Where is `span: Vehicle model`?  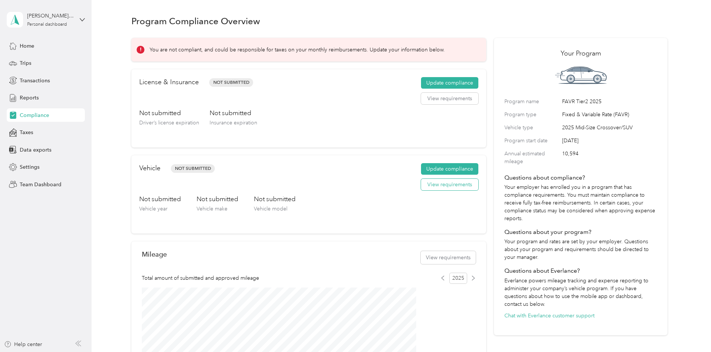
span: Vehicle model is located at coordinates (271, 209).